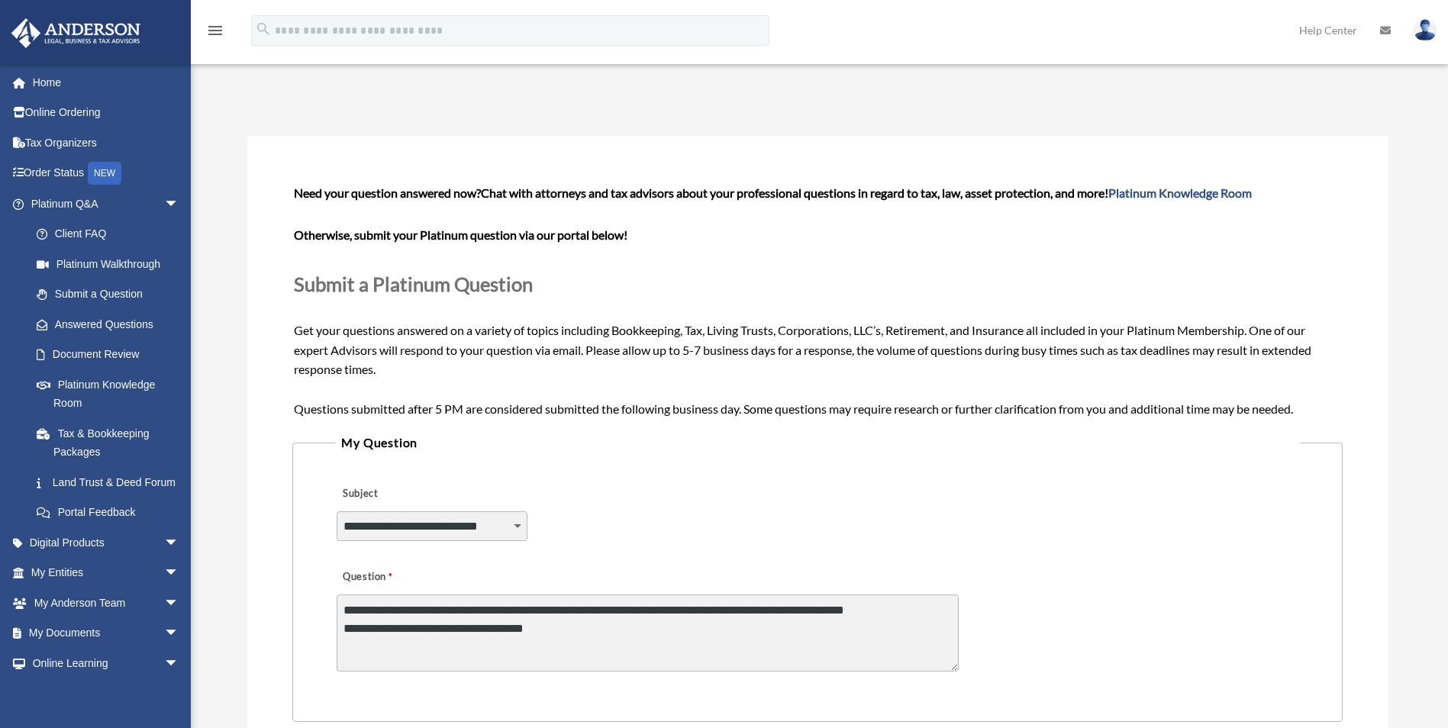 The image size is (1448, 728). I want to click on i: search, so click(263, 29).